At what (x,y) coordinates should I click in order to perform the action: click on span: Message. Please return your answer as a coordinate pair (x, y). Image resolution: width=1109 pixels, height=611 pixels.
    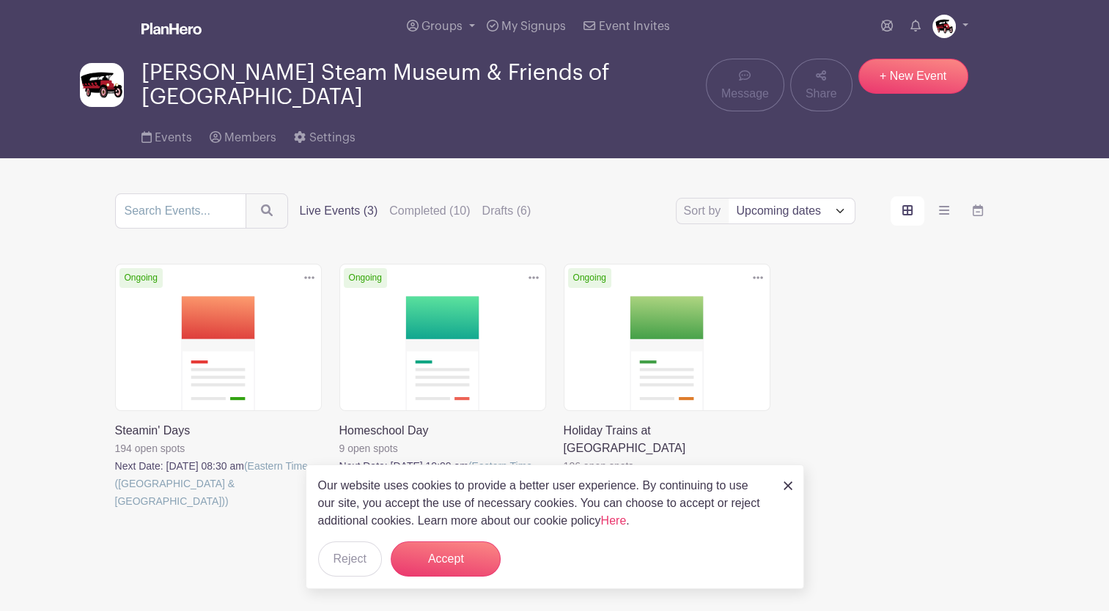
    Looking at the image, I should click on (745, 94).